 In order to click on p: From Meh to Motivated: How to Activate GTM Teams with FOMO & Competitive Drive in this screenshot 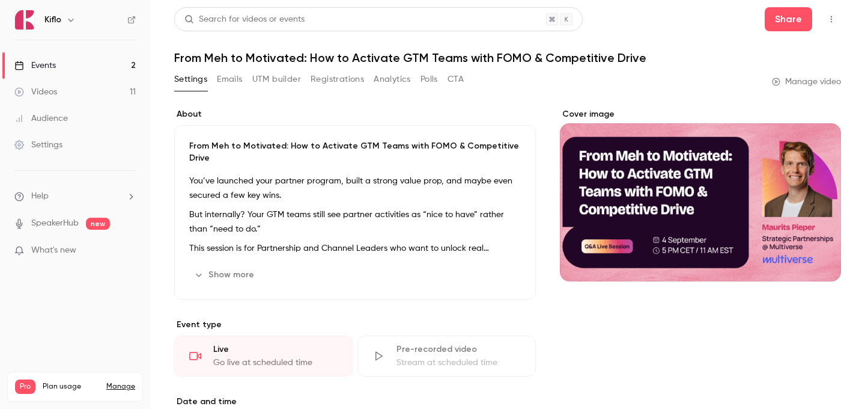, I will do `click(355, 152)`.